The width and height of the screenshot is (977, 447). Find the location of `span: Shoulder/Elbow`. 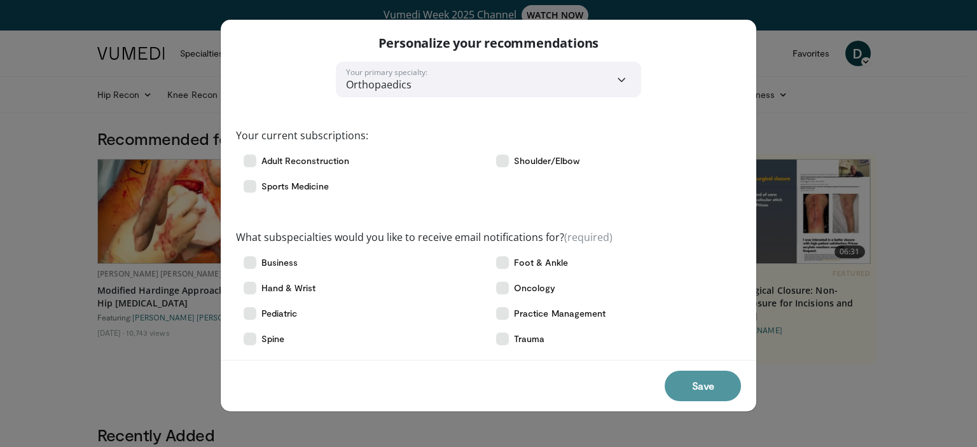

span: Shoulder/Elbow is located at coordinates (546, 161).